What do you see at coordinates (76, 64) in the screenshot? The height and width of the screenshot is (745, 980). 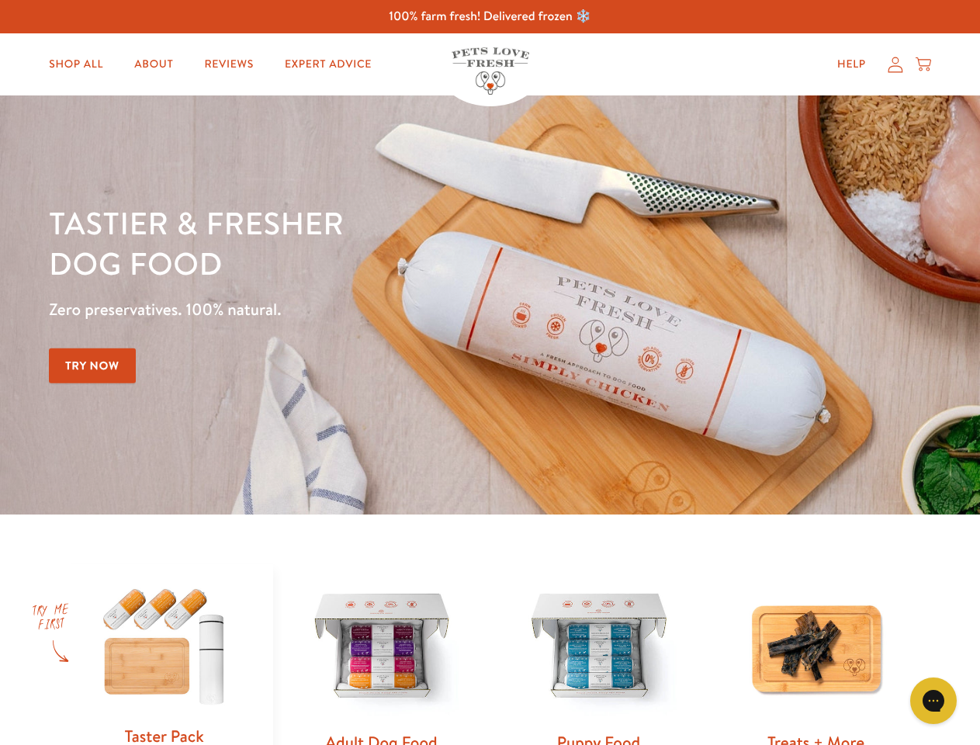 I see `a: Shop All` at bounding box center [76, 64].